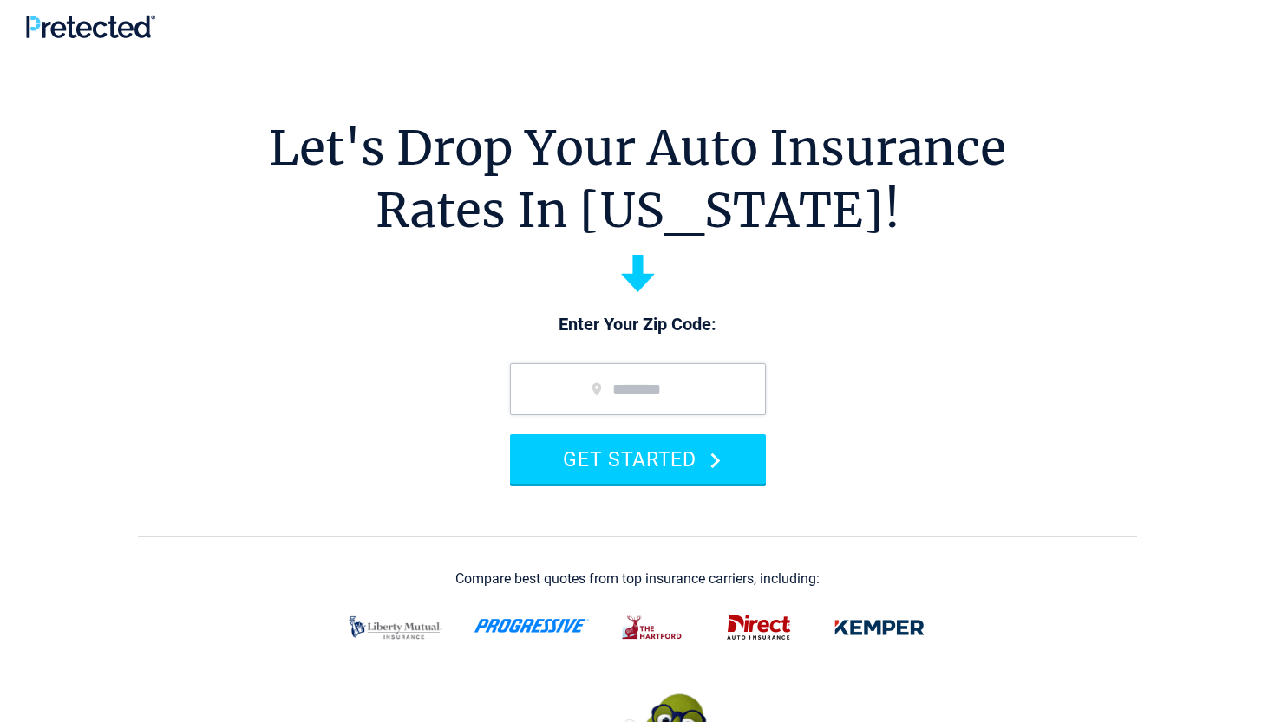 This screenshot has width=1275, height=722. What do you see at coordinates (653, 628) in the screenshot?
I see `img: thehartford` at bounding box center [653, 628].